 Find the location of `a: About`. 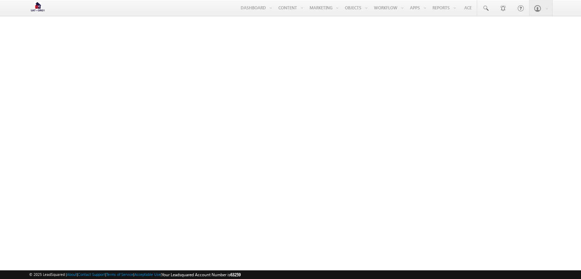

a: About is located at coordinates (72, 274).